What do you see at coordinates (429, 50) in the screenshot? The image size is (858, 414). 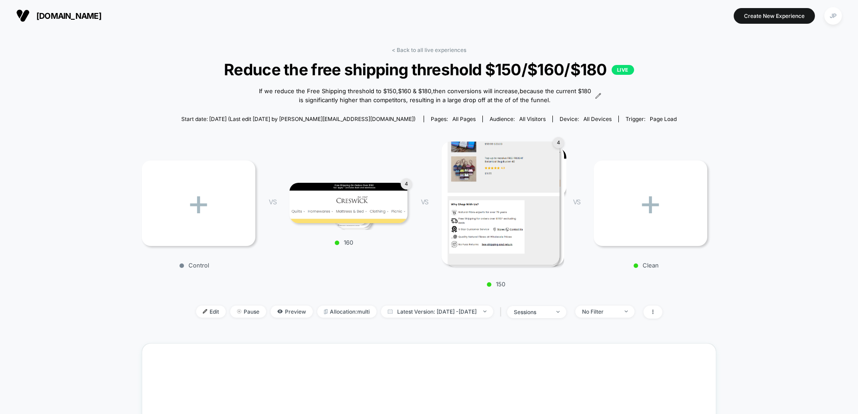 I see `a: < Back to all live experiences` at bounding box center [429, 50].